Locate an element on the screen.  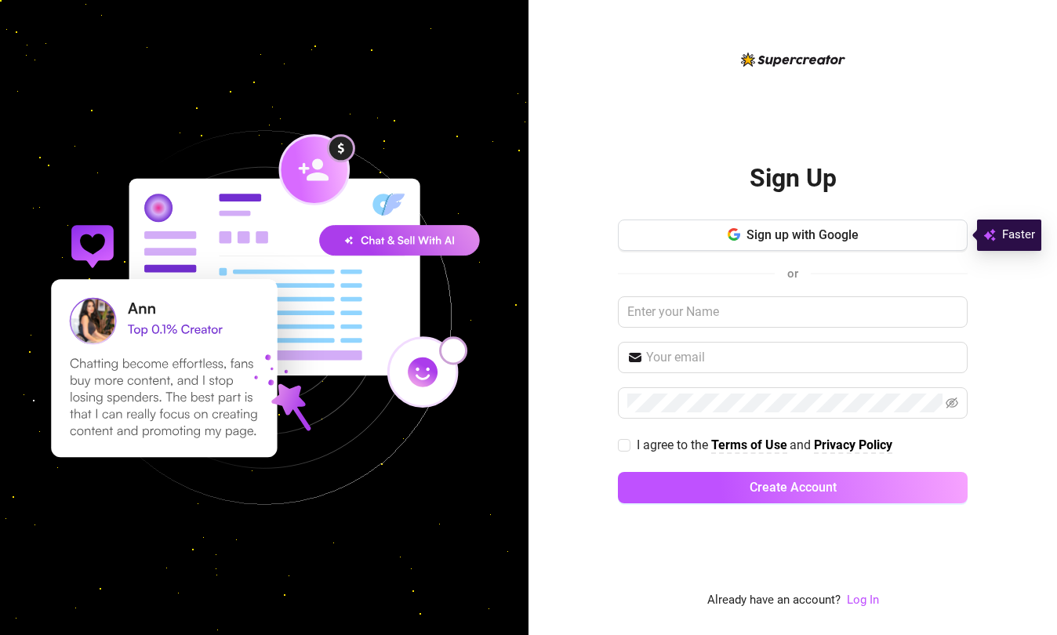
strong: Terms of Use is located at coordinates (749, 444).